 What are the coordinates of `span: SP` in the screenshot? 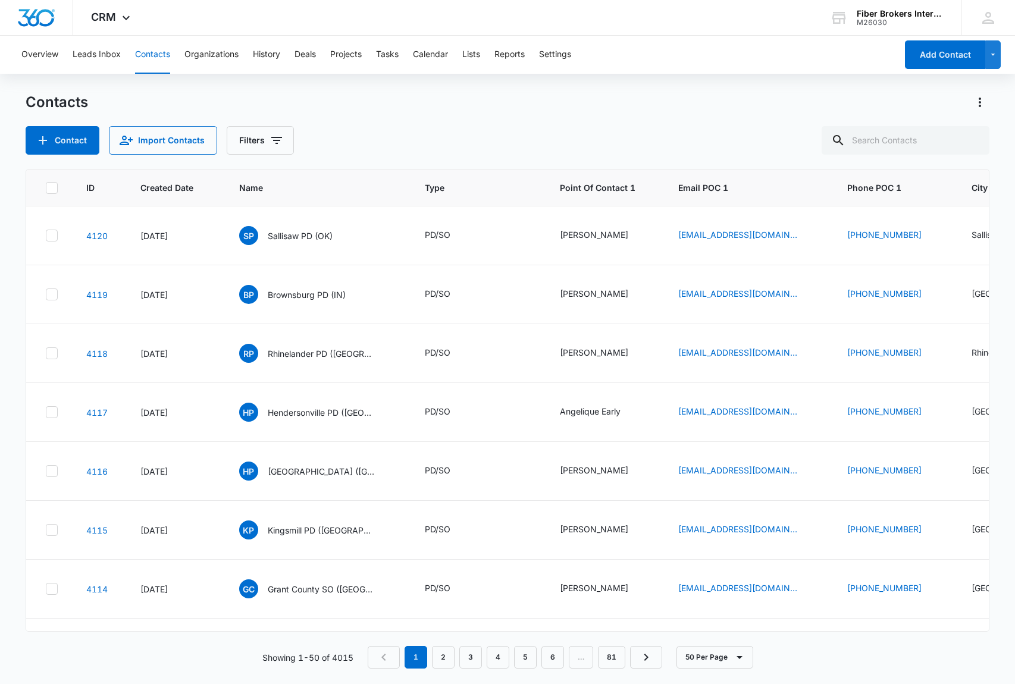 It's located at (249, 236).